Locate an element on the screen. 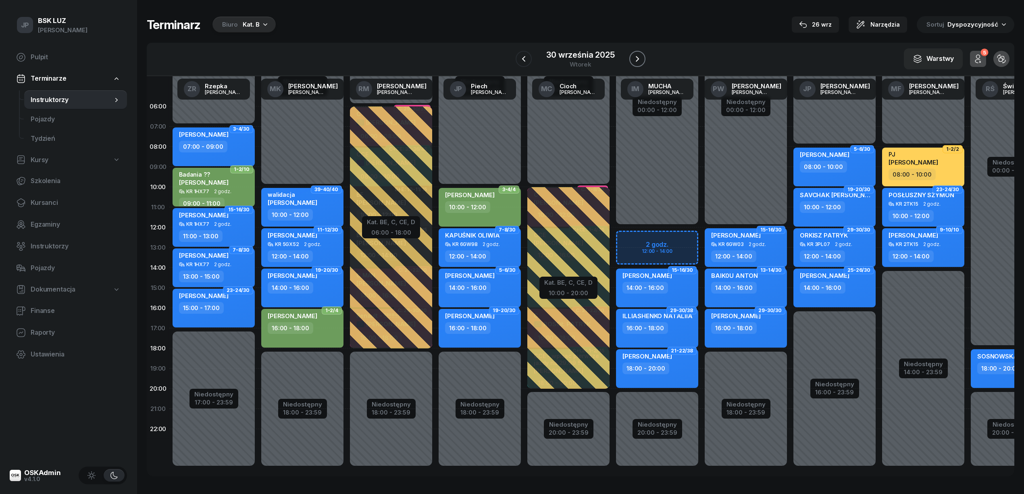 This screenshot has width=1024, height=494. div: wtorek is located at coordinates (580, 64).